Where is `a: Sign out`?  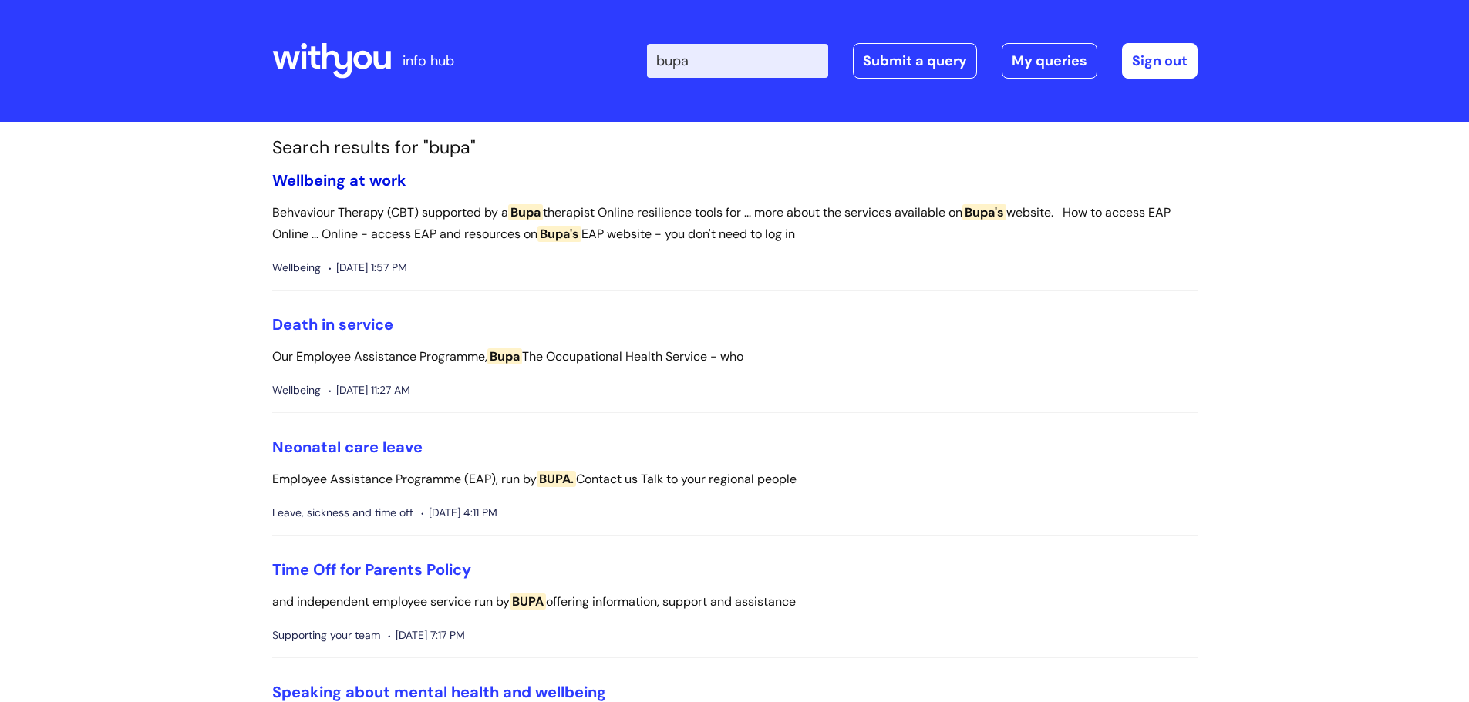
a: Sign out is located at coordinates (1160, 61).